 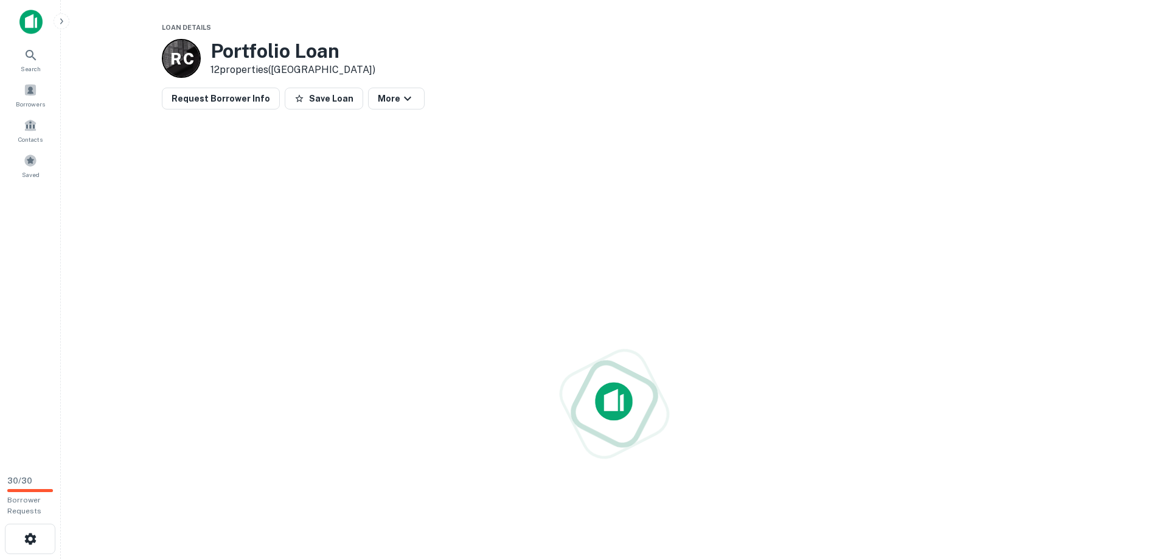 What do you see at coordinates (186, 27) in the screenshot?
I see `span: Loan Details` at bounding box center [186, 27].